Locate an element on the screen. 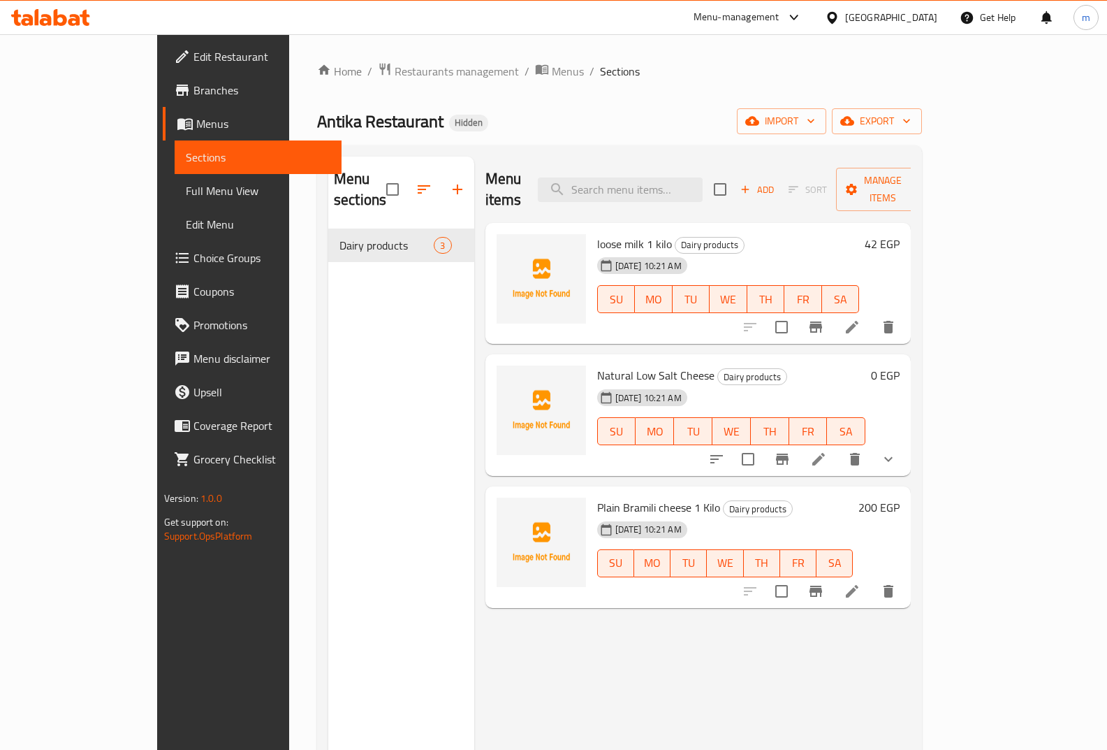 This screenshot has height=750, width=1107. span: Promotions is located at coordinates (262, 325).